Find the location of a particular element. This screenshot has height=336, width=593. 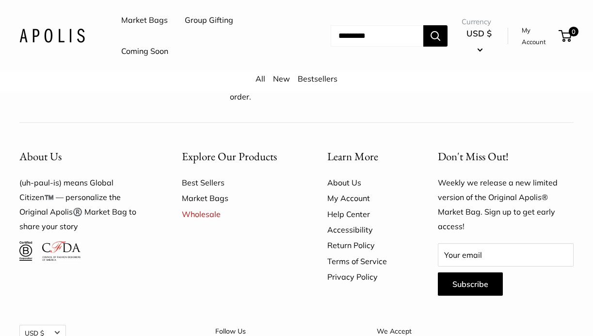

a: Accessibility is located at coordinates (366, 229).